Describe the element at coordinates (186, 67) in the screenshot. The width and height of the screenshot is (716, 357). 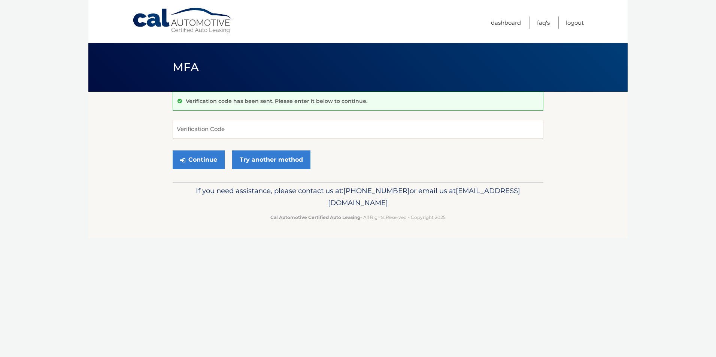
I see `span: MFA` at that location.